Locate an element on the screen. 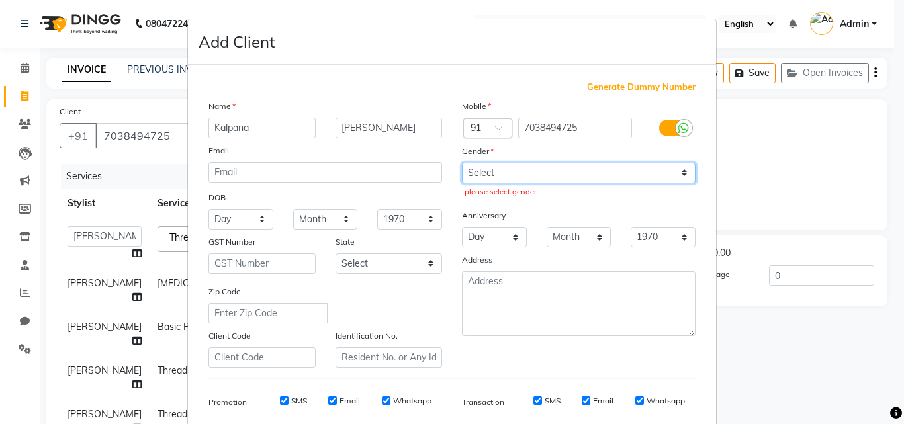 This screenshot has width=904, height=424. input: Resident No. or Any Id is located at coordinates (389, 357).